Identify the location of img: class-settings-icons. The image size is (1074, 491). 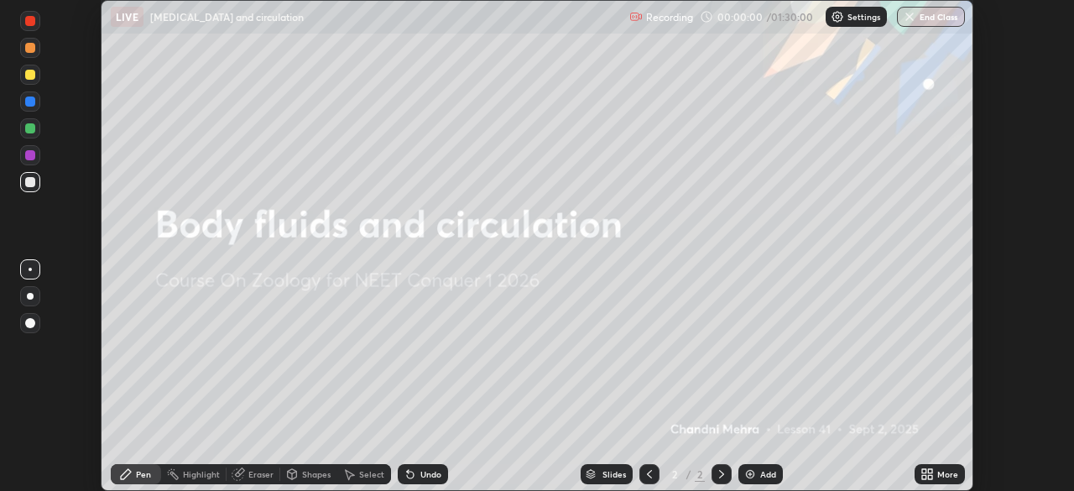
(837, 17).